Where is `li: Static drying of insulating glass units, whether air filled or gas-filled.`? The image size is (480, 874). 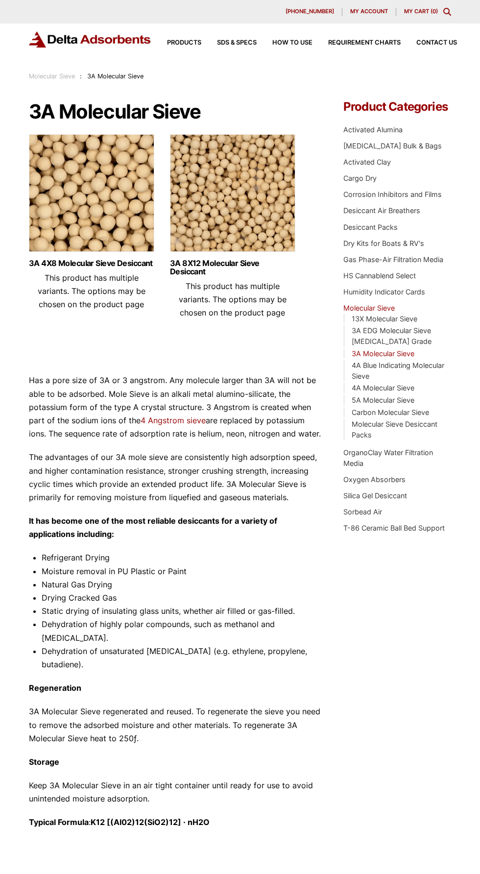 li: Static drying of insulating glass units, whether air filled or gas-filled. is located at coordinates (182, 611).